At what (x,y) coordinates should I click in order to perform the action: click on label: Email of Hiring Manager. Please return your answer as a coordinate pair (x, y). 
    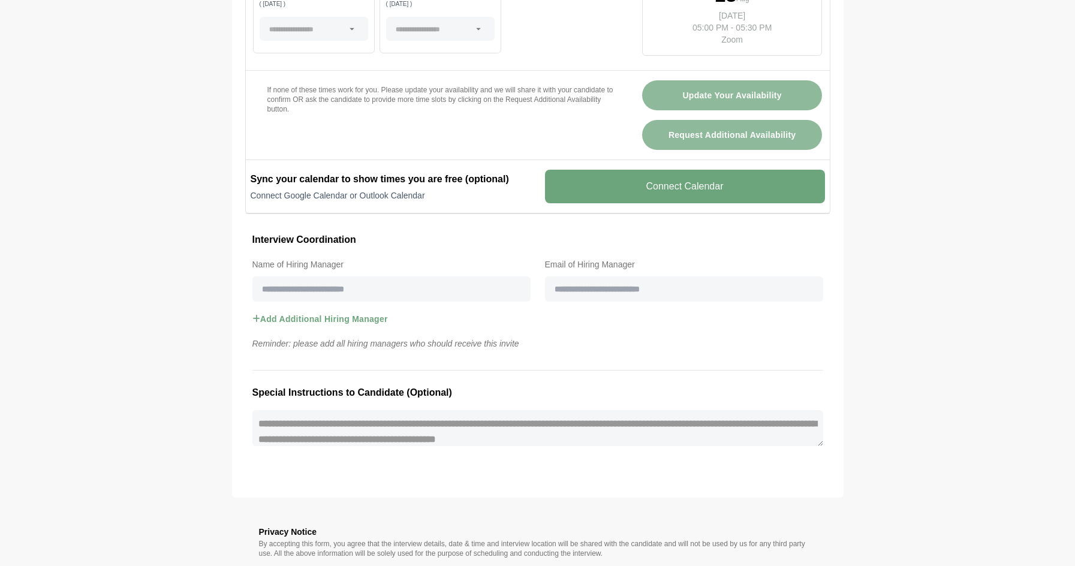
    Looking at the image, I should click on (684, 264).